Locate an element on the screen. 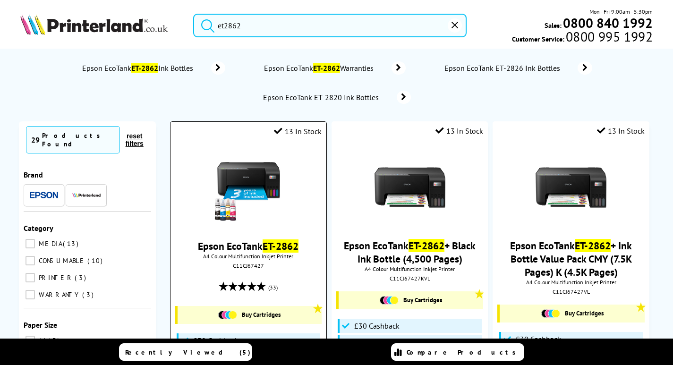  input: MEDIA 13 is located at coordinates (30, 244).